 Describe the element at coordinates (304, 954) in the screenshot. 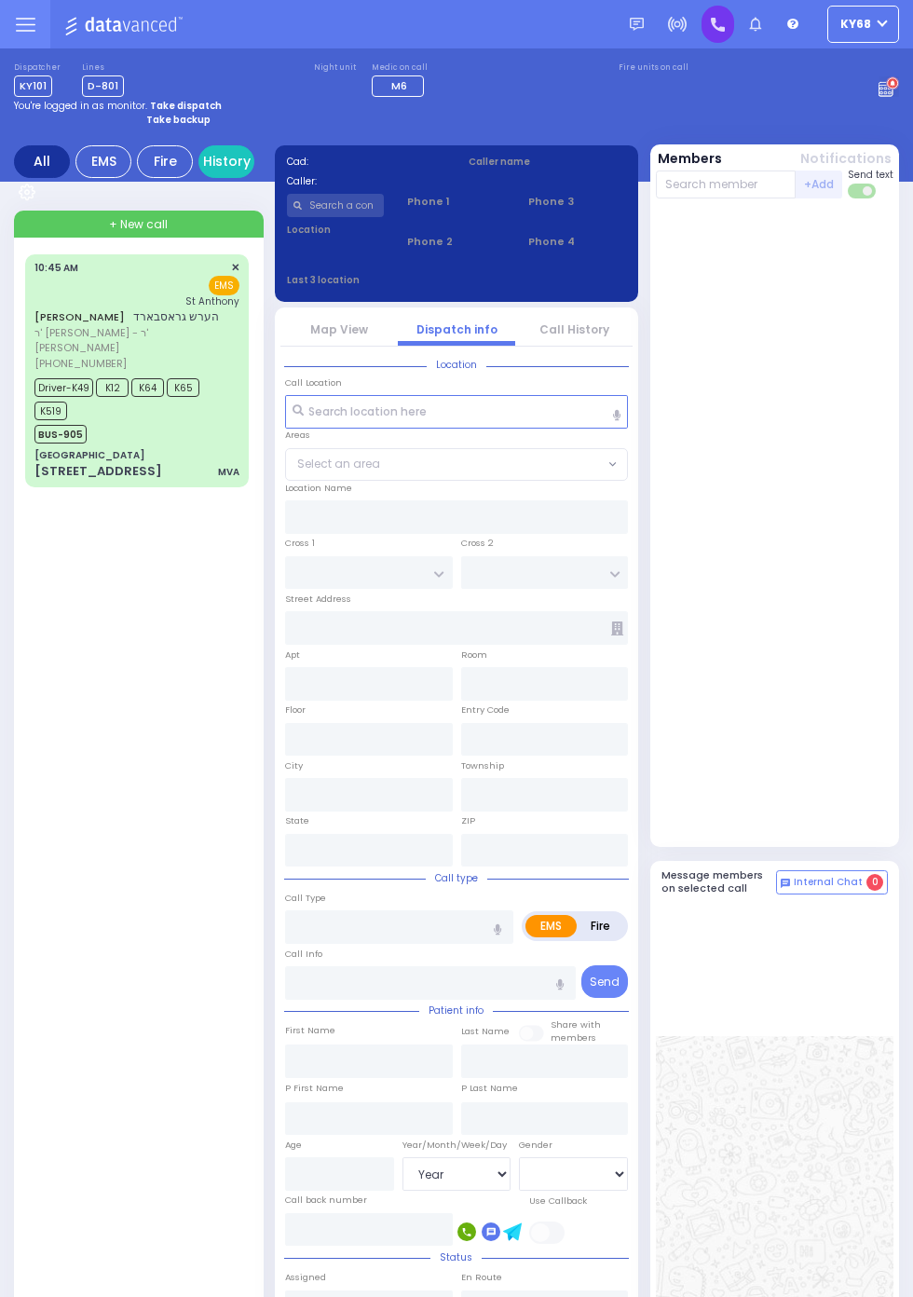

I see `label: Call Info` at that location.